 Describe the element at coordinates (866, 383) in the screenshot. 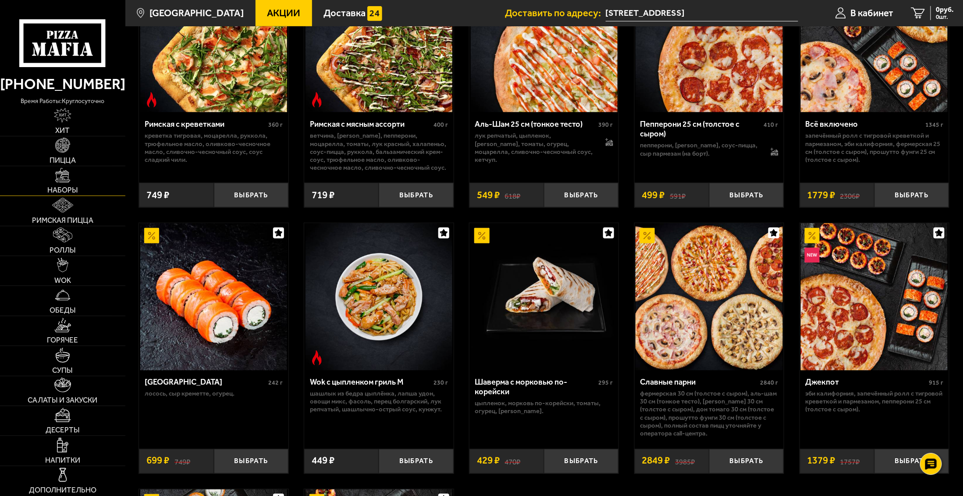

I see `div: Джекпот` at that location.